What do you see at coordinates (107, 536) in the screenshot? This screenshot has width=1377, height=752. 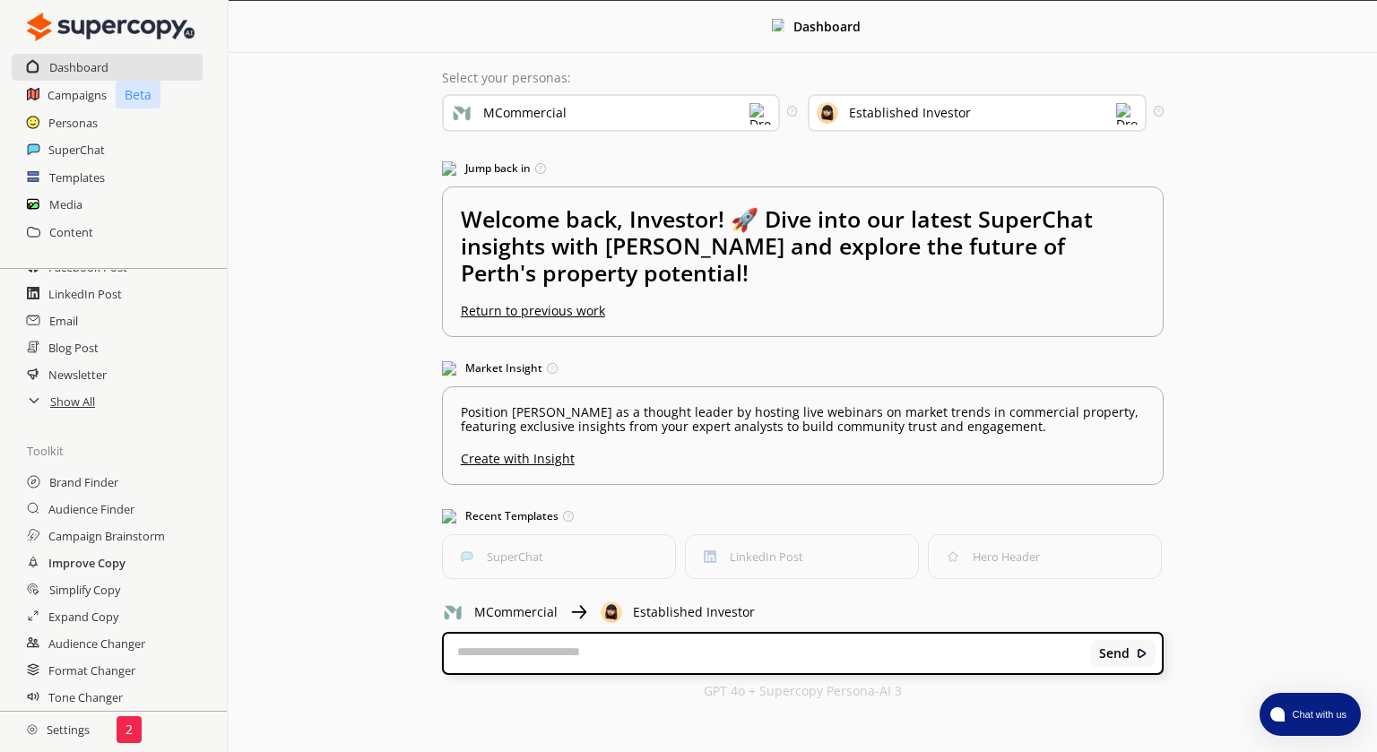 I see `a: Campaign Brainstorm` at bounding box center [107, 536].